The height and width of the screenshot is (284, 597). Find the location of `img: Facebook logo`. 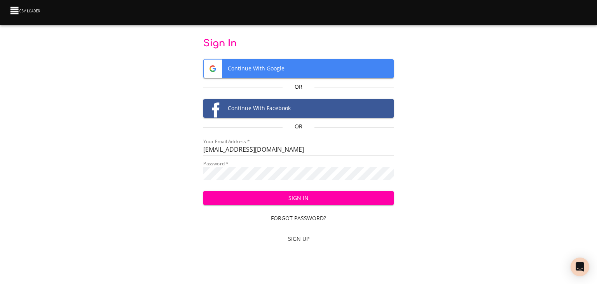

img: Facebook logo is located at coordinates (213, 108).